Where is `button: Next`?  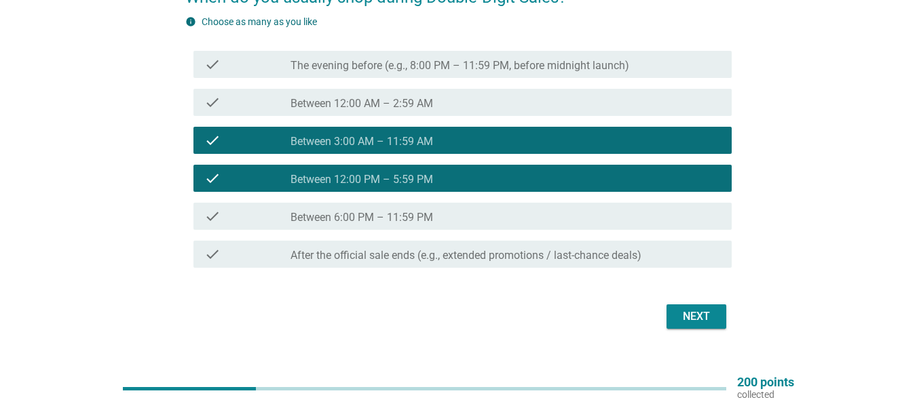 button: Next is located at coordinates (696, 317).